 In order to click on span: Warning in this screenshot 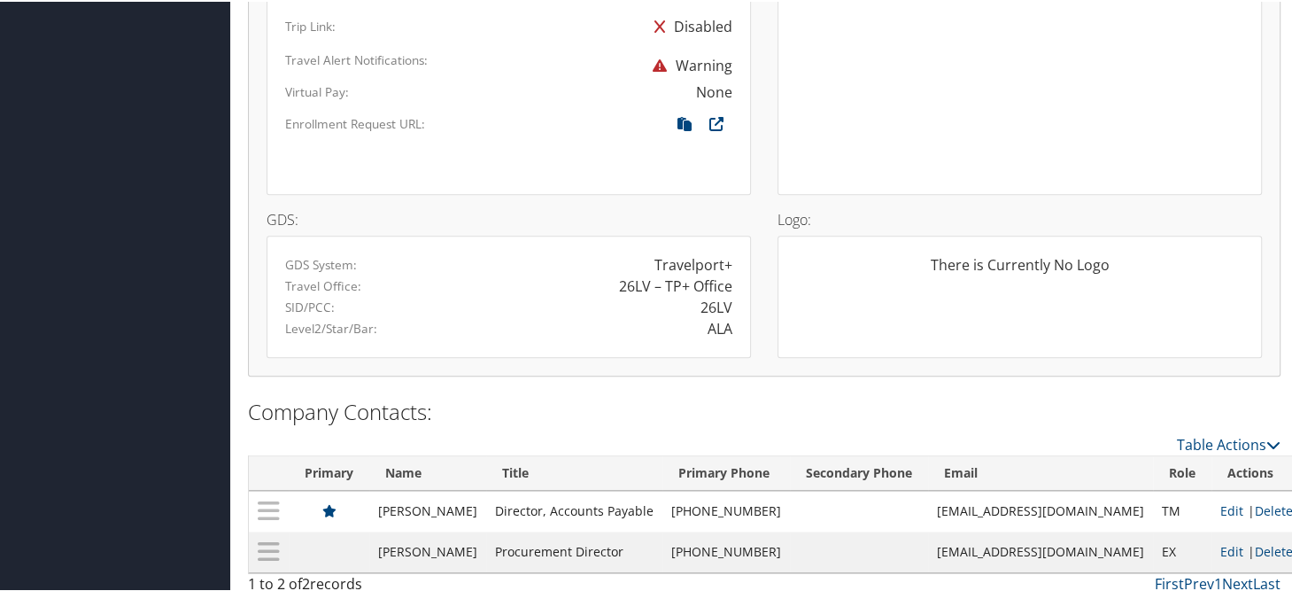, I will do `click(688, 64)`.